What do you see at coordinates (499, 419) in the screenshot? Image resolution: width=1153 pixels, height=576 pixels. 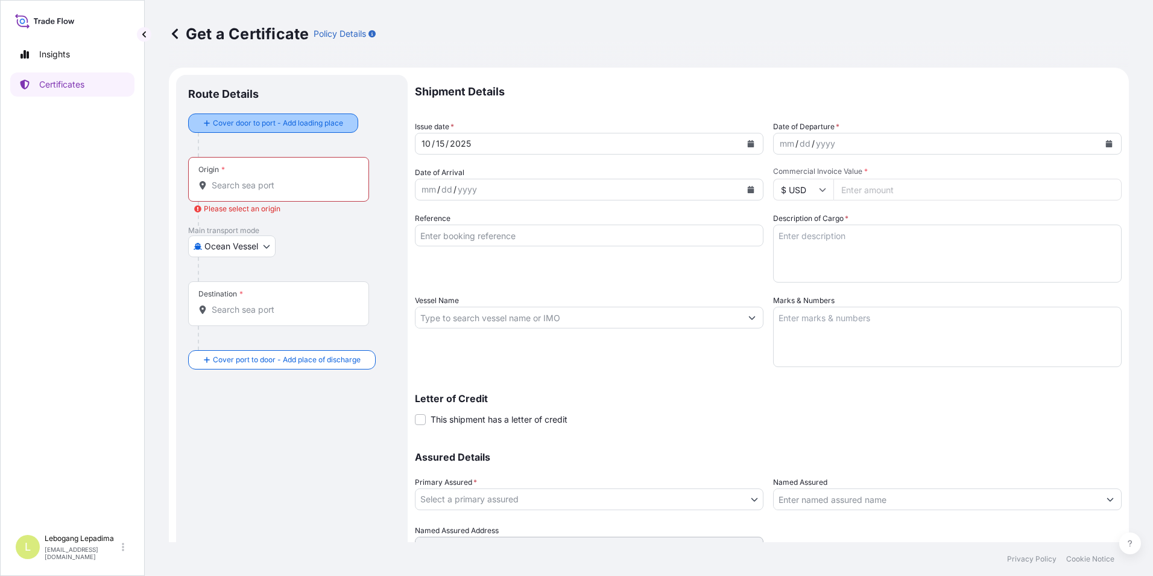 I see `span: This shipment has a letter of credit` at bounding box center [499, 419].